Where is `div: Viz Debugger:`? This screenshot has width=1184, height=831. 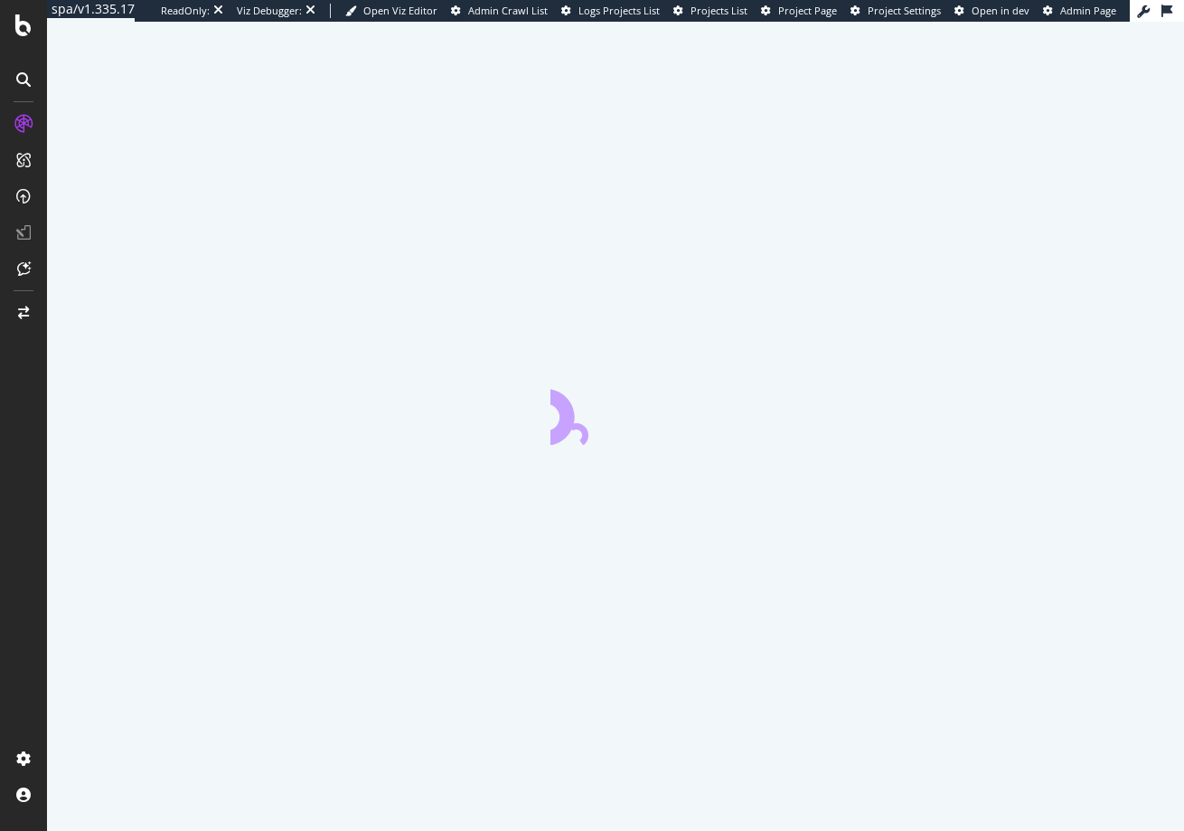
div: Viz Debugger: is located at coordinates (269, 11).